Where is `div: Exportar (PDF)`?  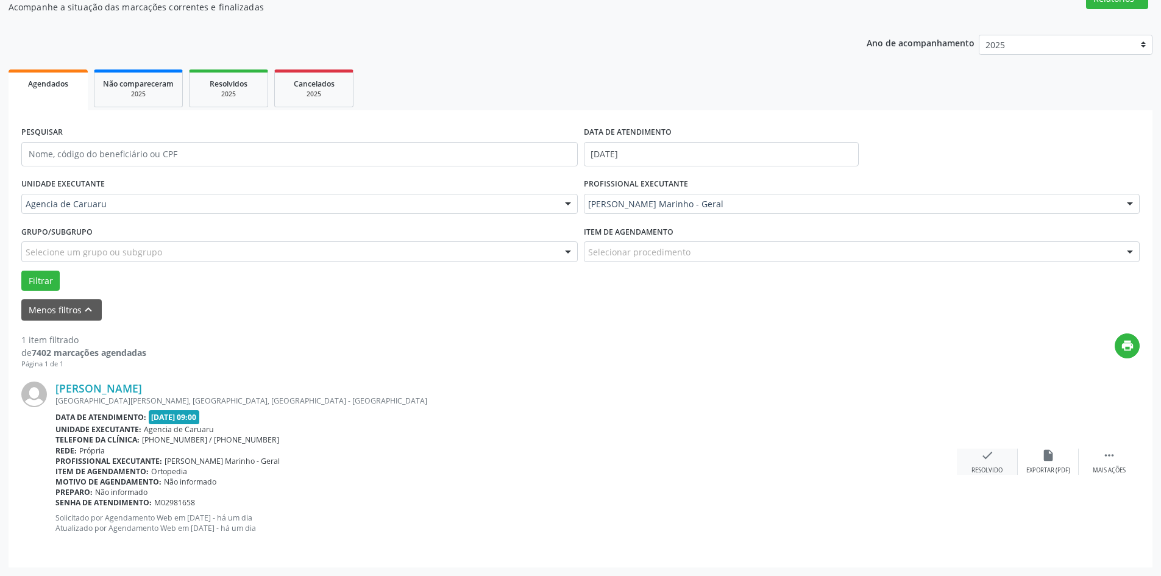
div: Exportar (PDF) is located at coordinates (1048, 471).